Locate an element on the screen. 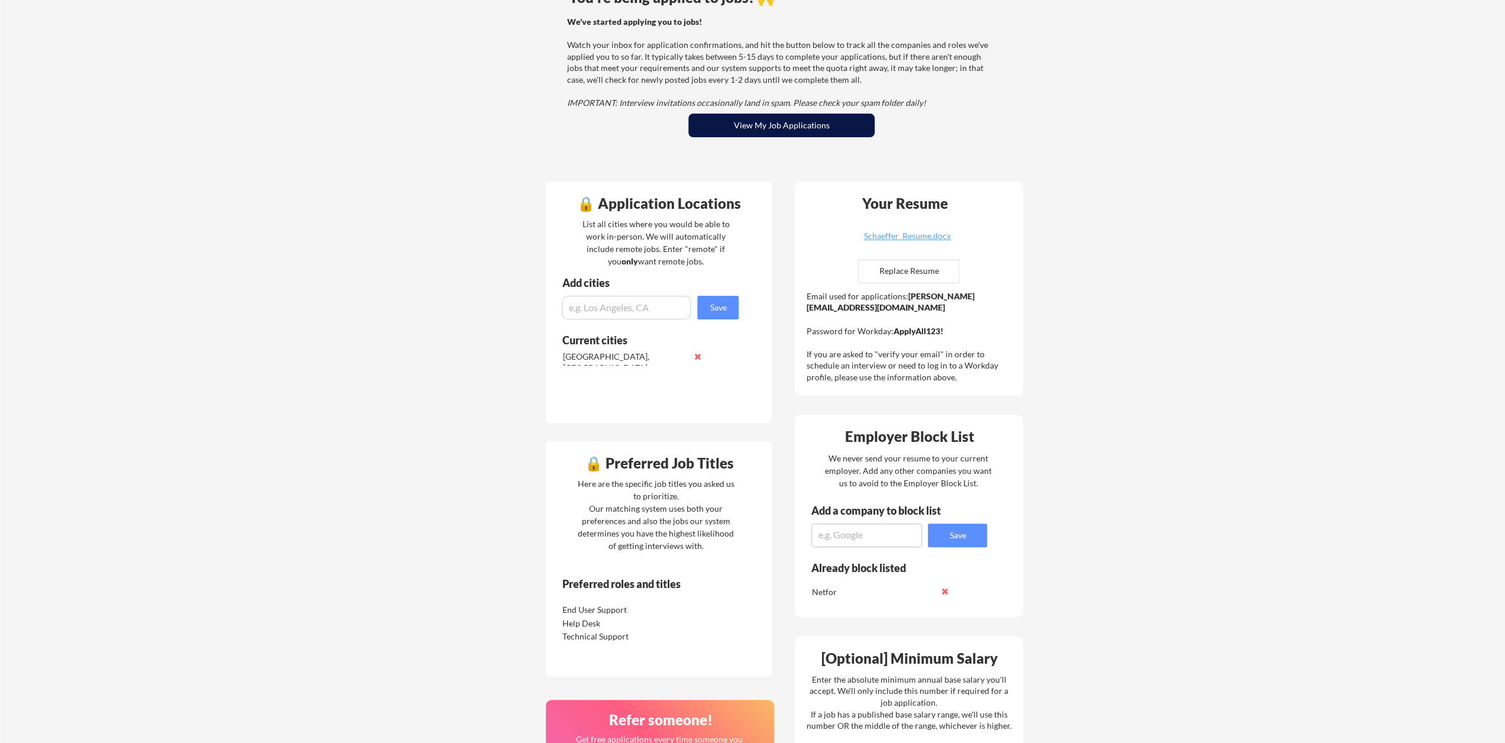 Image resolution: width=1505 pixels, height=743 pixels. div: 🔒 Preferred Job Titles is located at coordinates (659, 463).